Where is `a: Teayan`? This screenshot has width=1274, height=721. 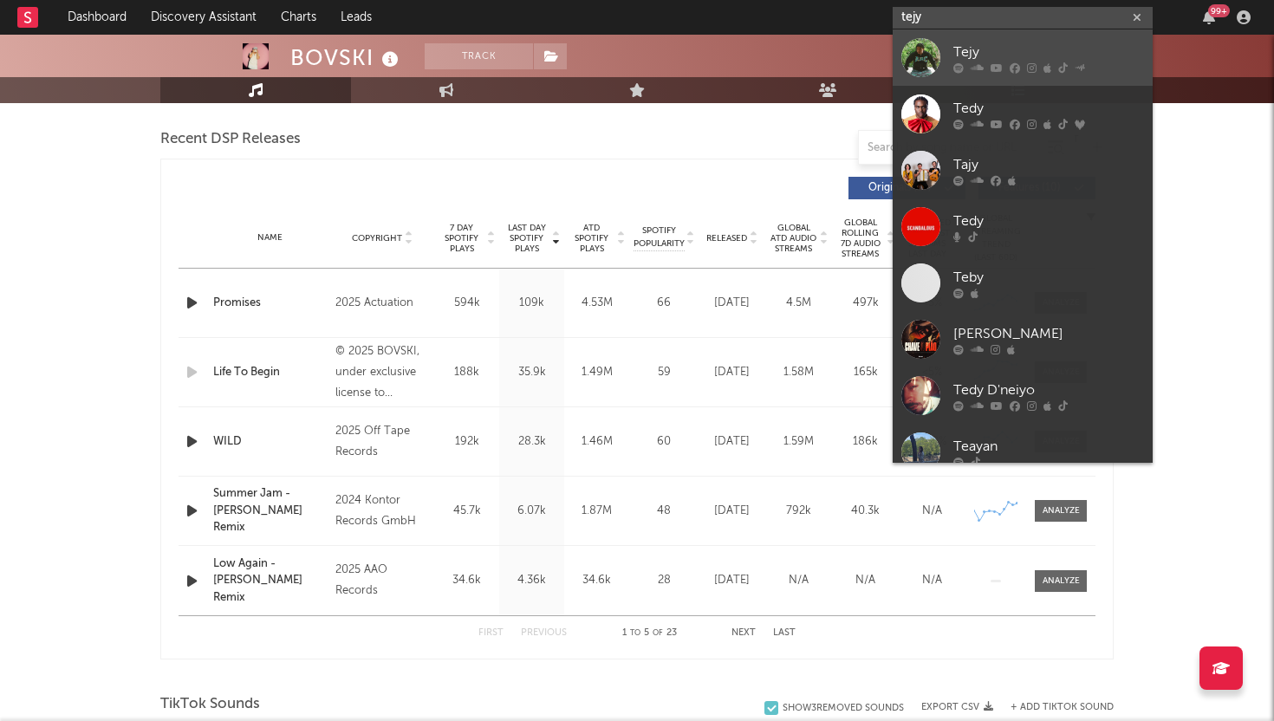
a: Teayan is located at coordinates (1022, 451).